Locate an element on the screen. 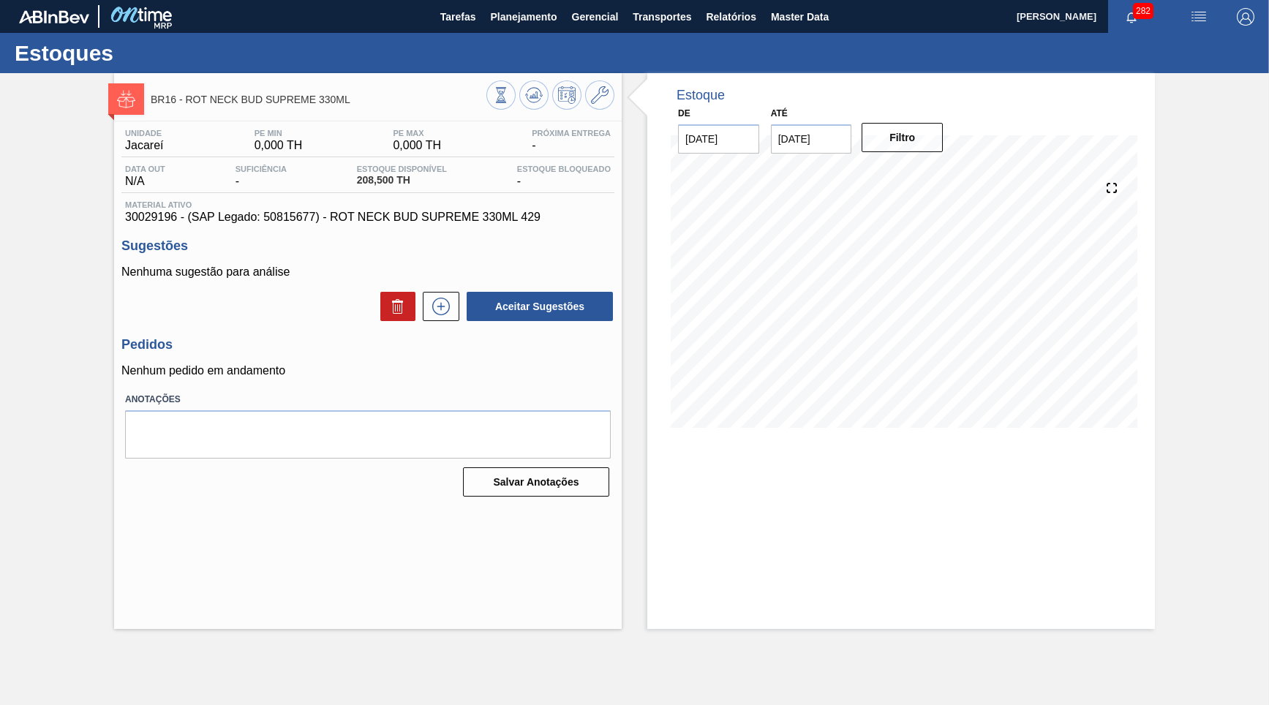  span: Estoque Disponível is located at coordinates (402, 169).